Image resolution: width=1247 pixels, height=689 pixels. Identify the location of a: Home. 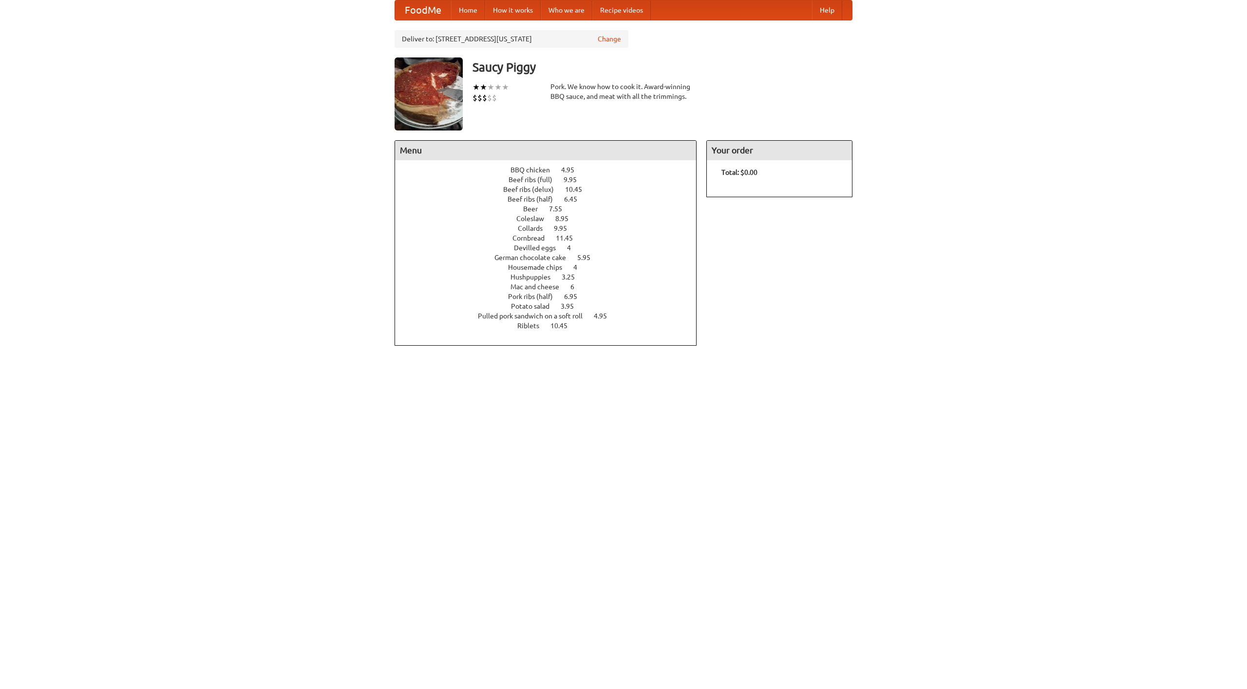
(468, 10).